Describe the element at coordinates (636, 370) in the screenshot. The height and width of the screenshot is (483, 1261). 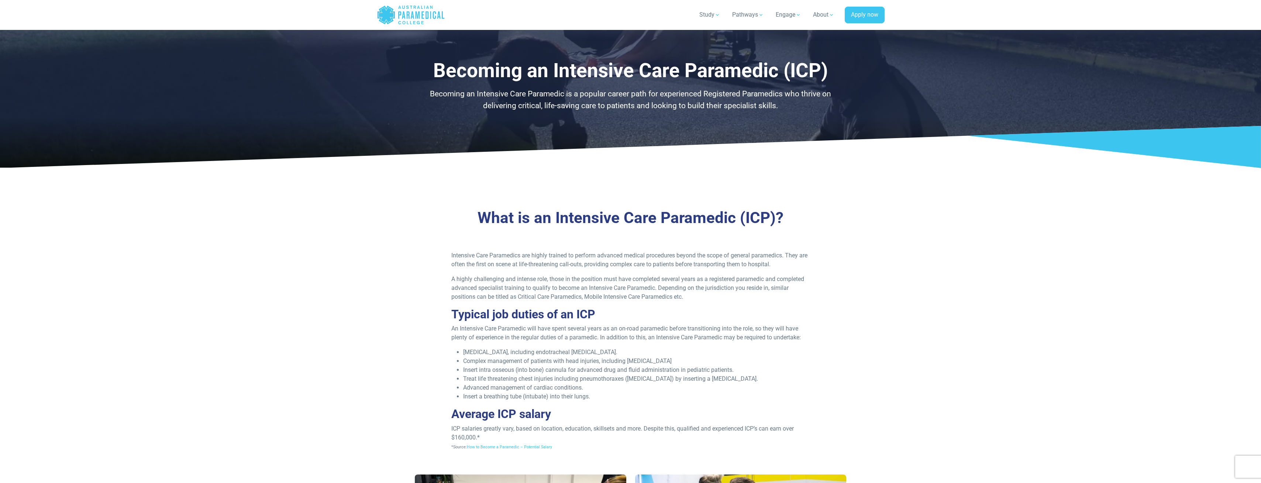
I see `li: Insert intra osseous (into bone) cannula for advanced drug and fluid administration in pediatric ...` at that location.